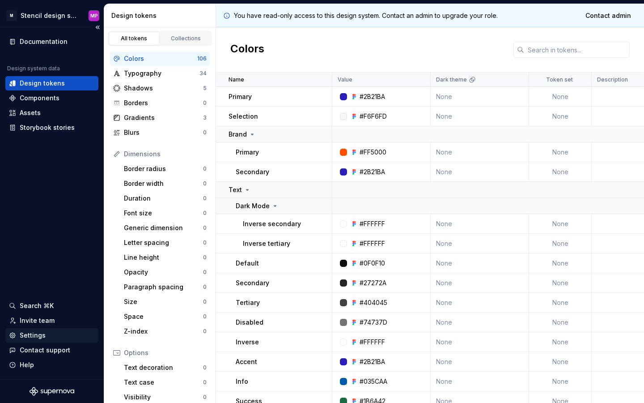 The image size is (644, 403). I want to click on a: Contact admin, so click(608, 16).